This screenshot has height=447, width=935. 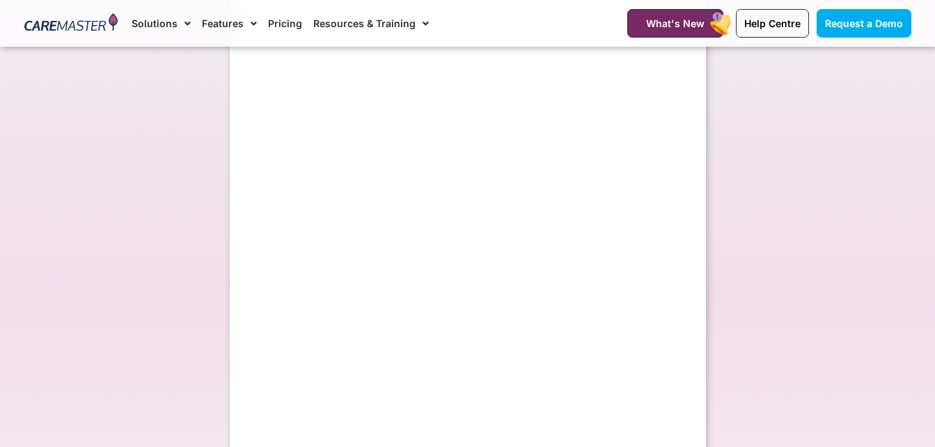 What do you see at coordinates (864, 23) in the screenshot?
I see `span: Request a Demo` at bounding box center [864, 23].